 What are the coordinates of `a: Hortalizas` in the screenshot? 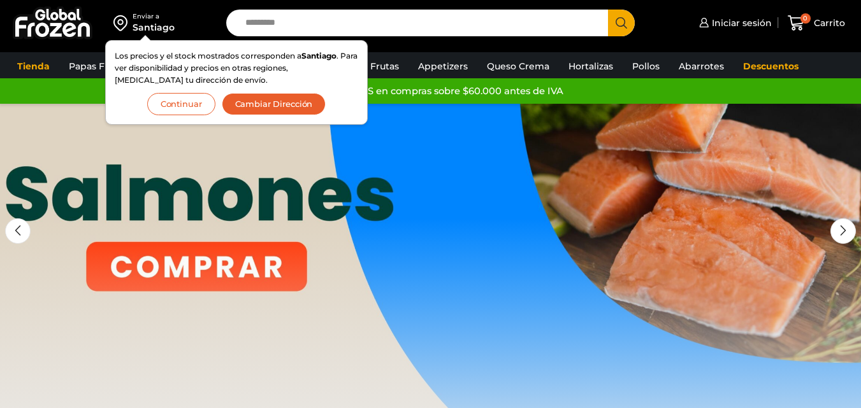 It's located at (591, 66).